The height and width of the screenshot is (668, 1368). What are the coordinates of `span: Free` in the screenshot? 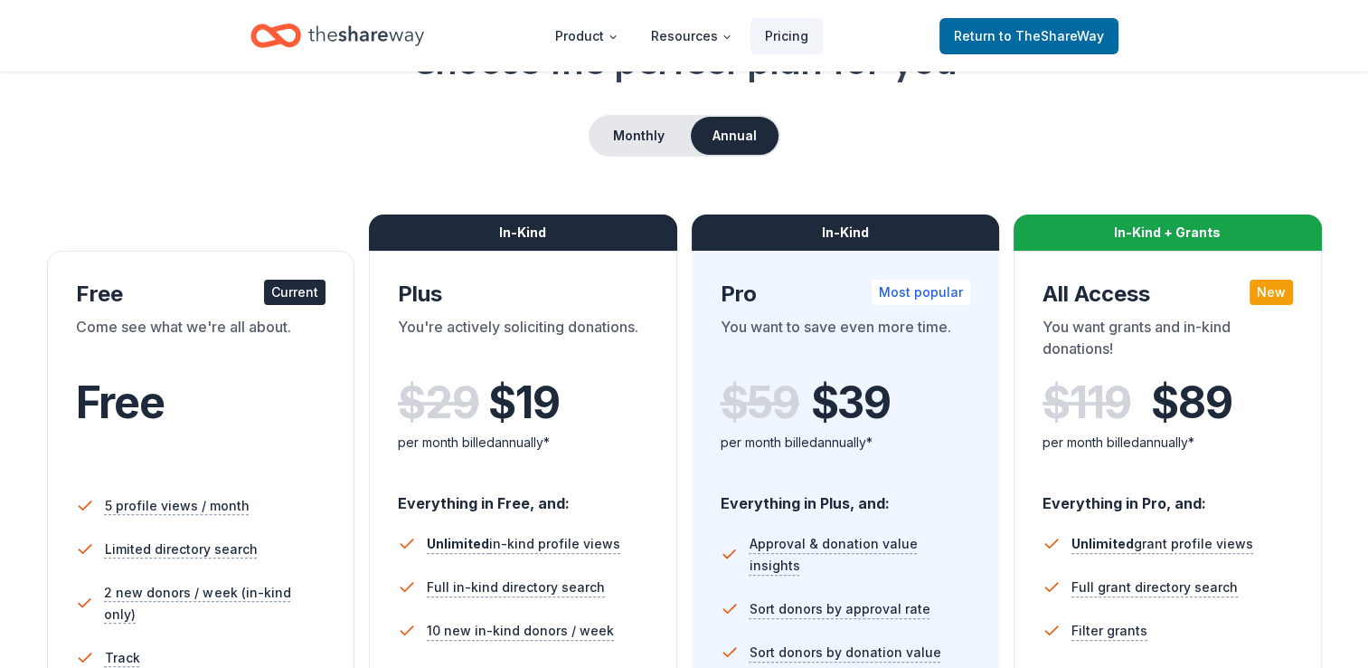 It's located at (120, 402).